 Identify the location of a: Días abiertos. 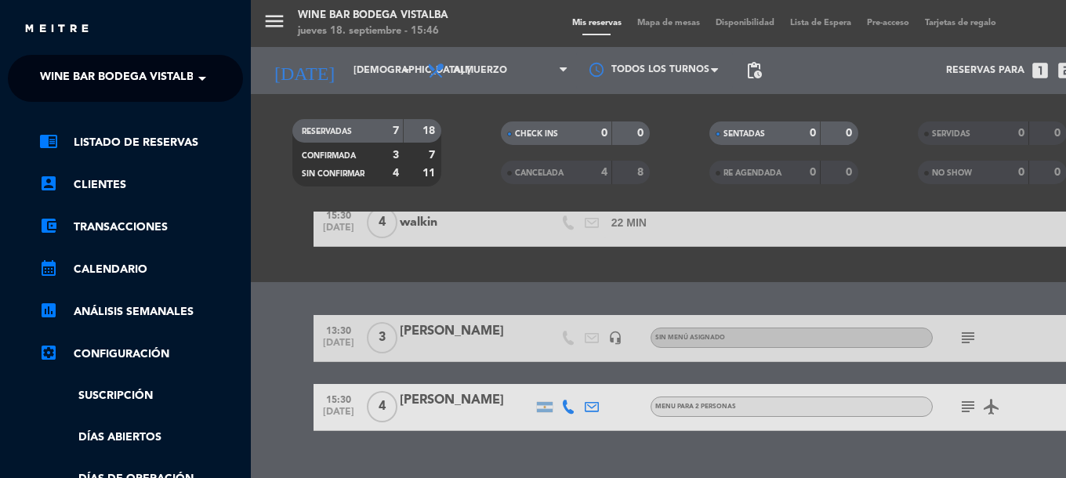
(141, 437).